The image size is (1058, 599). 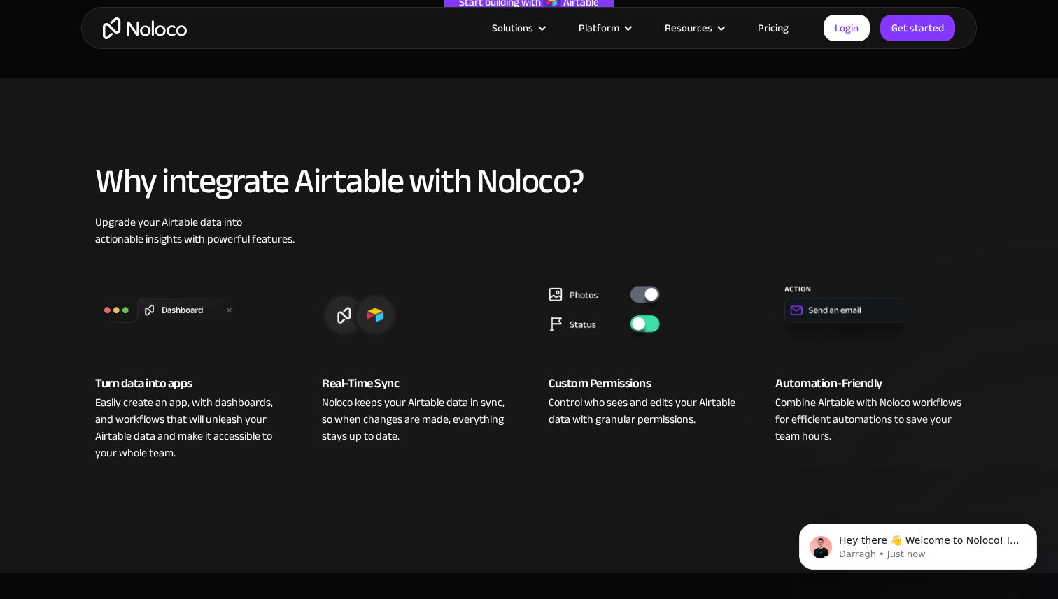 I want to click on div: message notification from Darragh, Just now. Hey there 👋 Welcome to Noloco! If you have any quest..., so click(x=140, y=52).